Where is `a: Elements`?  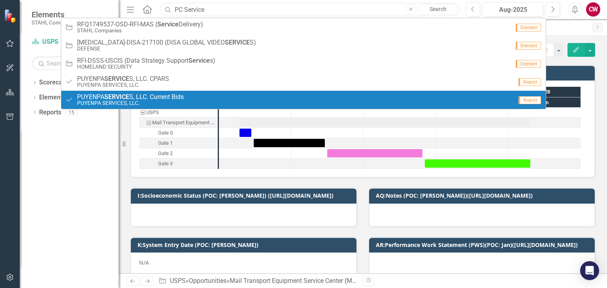 a: Elements is located at coordinates (52, 98).